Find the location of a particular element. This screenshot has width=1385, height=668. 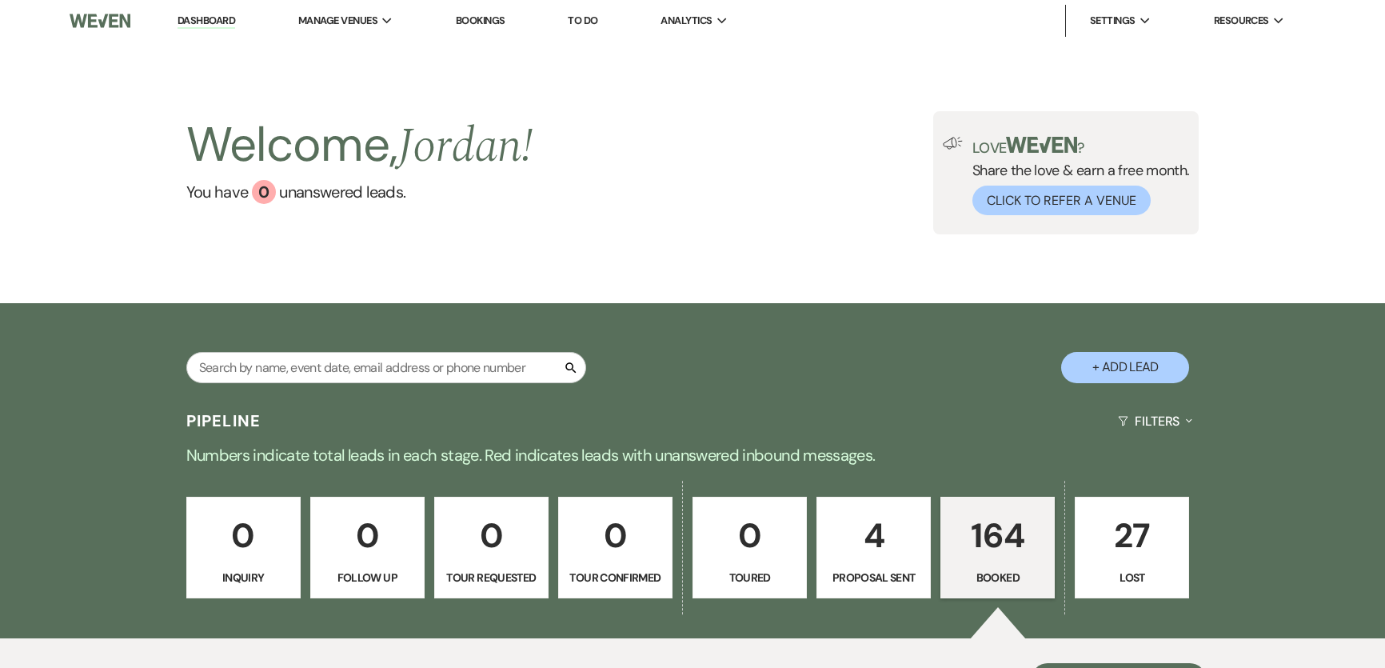

a: 0Toured is located at coordinates (749, 548).